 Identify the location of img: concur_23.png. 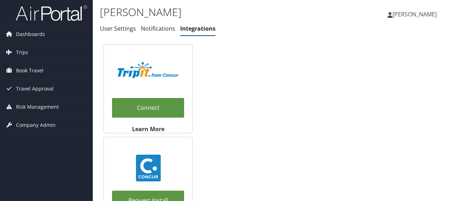
(148, 168).